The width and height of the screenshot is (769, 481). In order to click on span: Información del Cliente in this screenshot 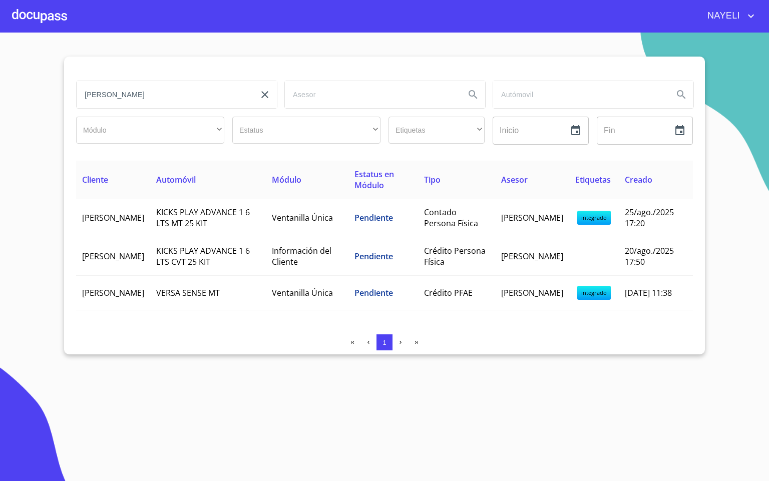, I will do `click(301, 256)`.